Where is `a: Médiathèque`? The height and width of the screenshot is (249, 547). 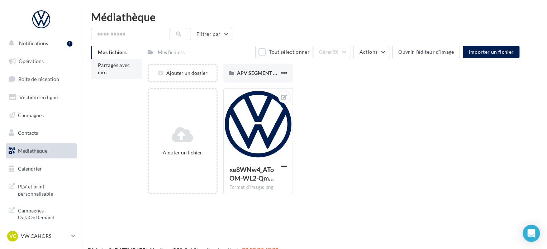 a: Médiathèque is located at coordinates (41, 151).